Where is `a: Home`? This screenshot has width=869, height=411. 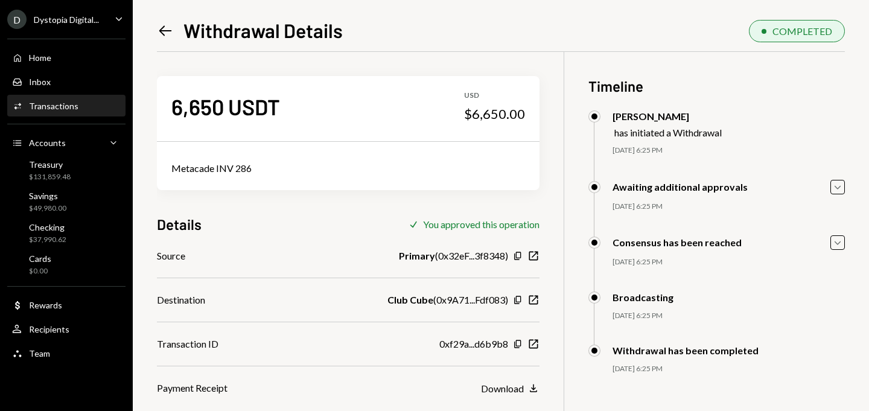 a: Home is located at coordinates (66, 57).